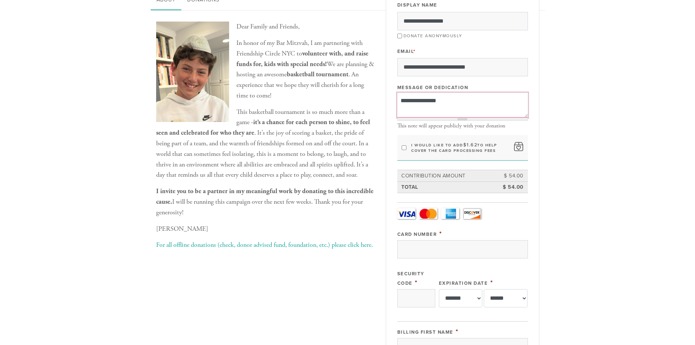  What do you see at coordinates (461, 298) in the screenshot?
I see `select: Expiration Date month` at bounding box center [461, 298].